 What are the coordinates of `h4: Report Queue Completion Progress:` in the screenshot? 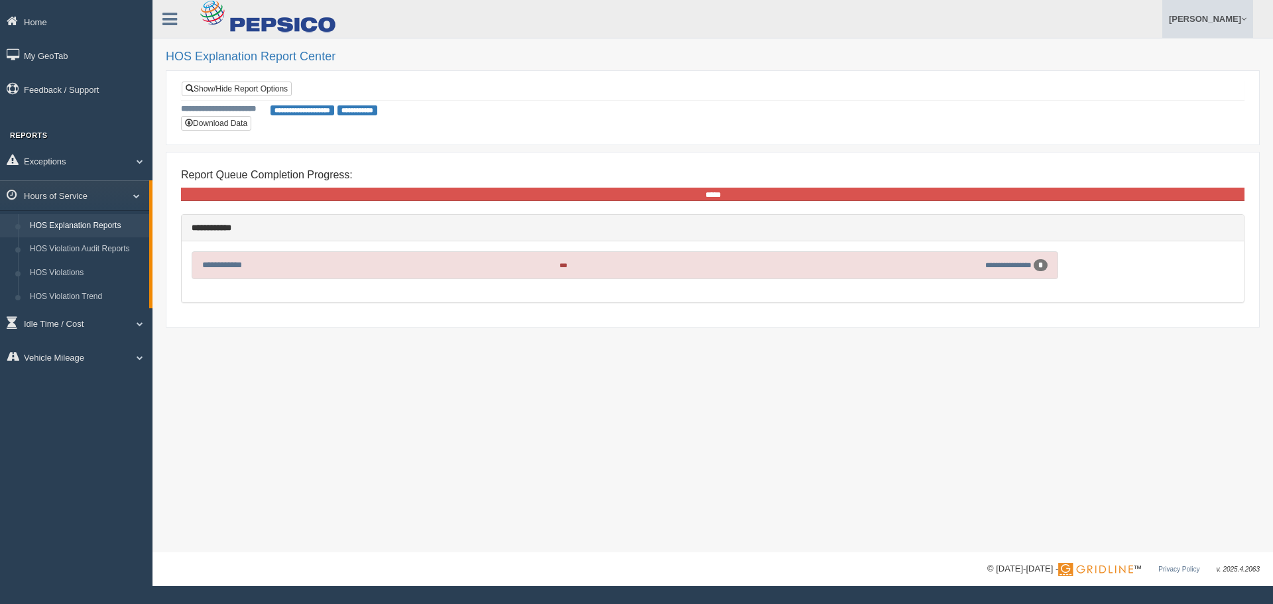 It's located at (713, 175).